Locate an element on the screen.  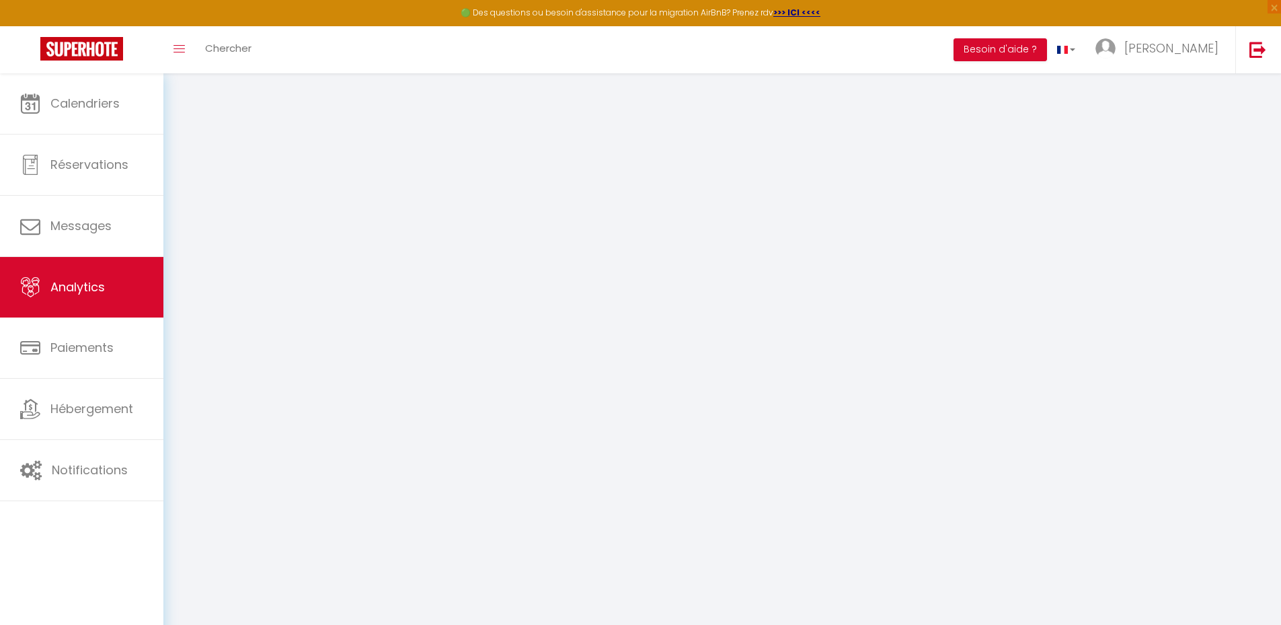
span: Réservations is located at coordinates (89, 164).